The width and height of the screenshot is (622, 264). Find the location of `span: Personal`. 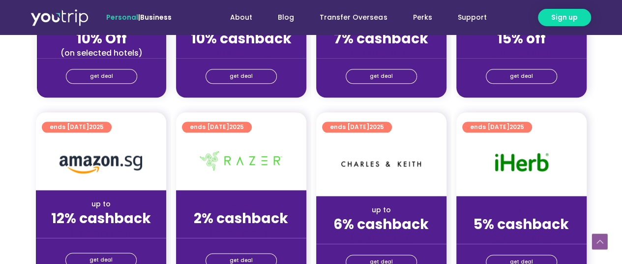

span: Personal is located at coordinates (122, 17).